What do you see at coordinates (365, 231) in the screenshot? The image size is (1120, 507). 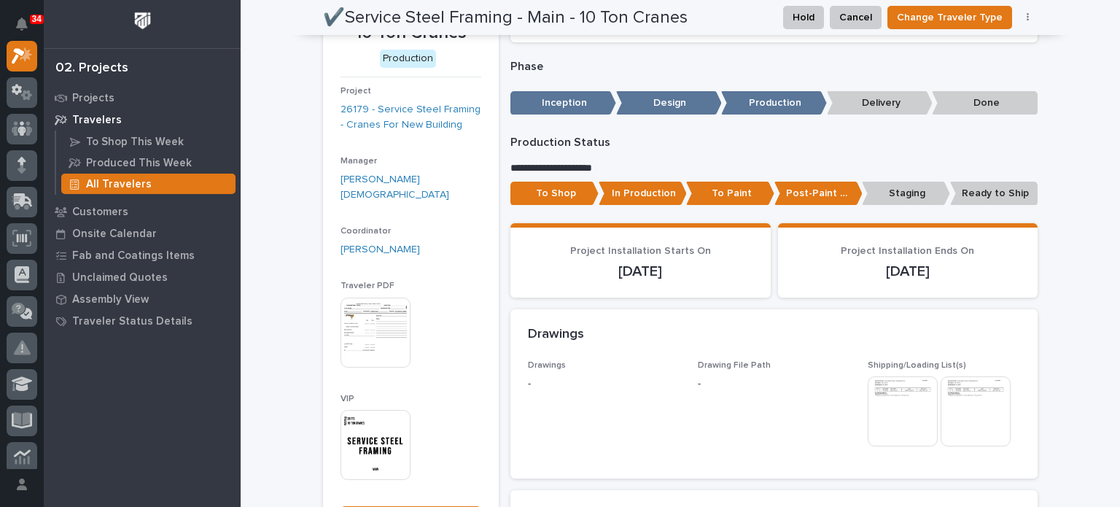 I see `span: Coordinator` at bounding box center [365, 231].